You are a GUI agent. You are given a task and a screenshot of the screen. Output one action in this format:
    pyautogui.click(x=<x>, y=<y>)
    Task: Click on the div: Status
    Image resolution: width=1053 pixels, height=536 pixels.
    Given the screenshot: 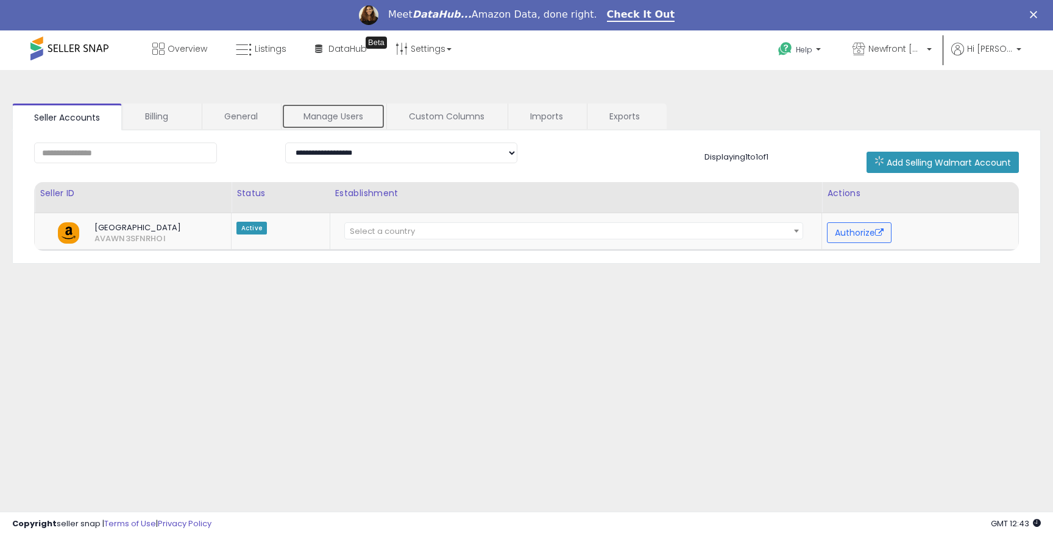 What is the action you would take?
    pyautogui.click(x=280, y=193)
    